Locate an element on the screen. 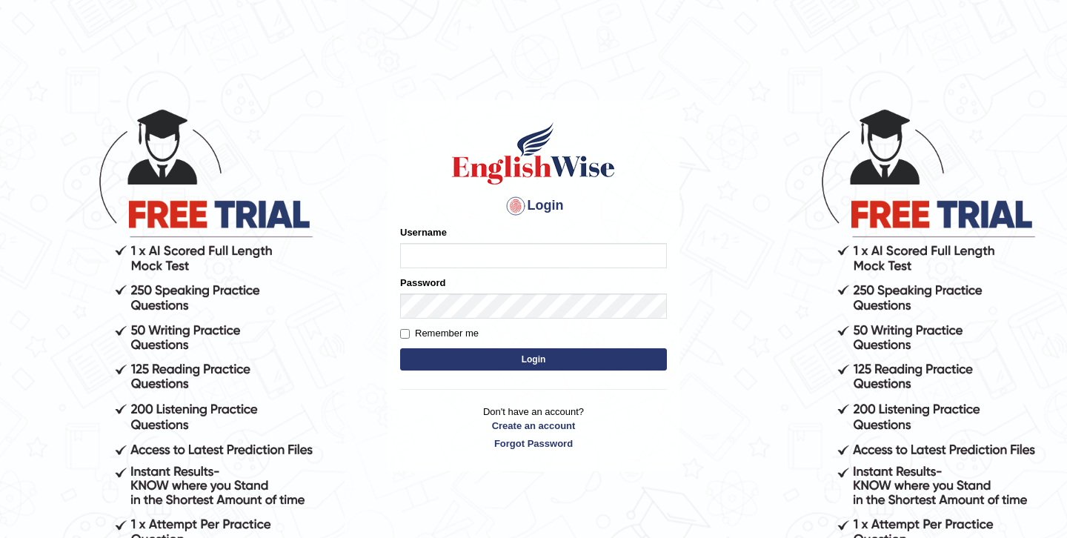  p: Don't have an account? is located at coordinates (533, 427).